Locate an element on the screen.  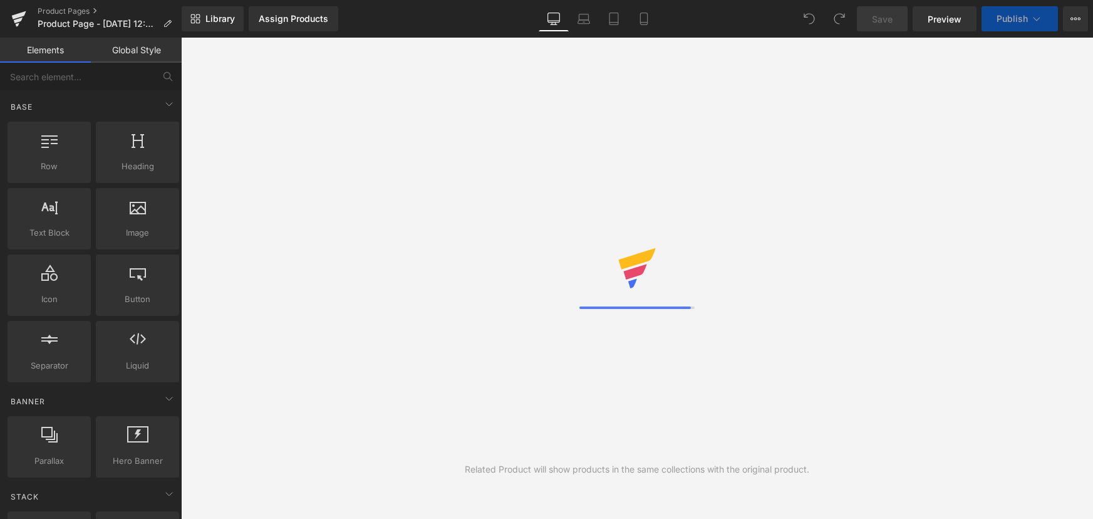
a: Laptop is located at coordinates (584, 19).